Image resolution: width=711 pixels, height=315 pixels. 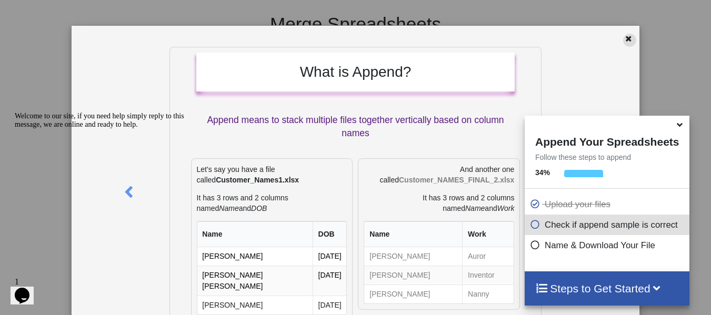 What do you see at coordinates (99, 13) in the screenshot?
I see `div: Welcome to our site, if you need help simply reply to this message, we are online and ready to help.` at bounding box center [99, 13].